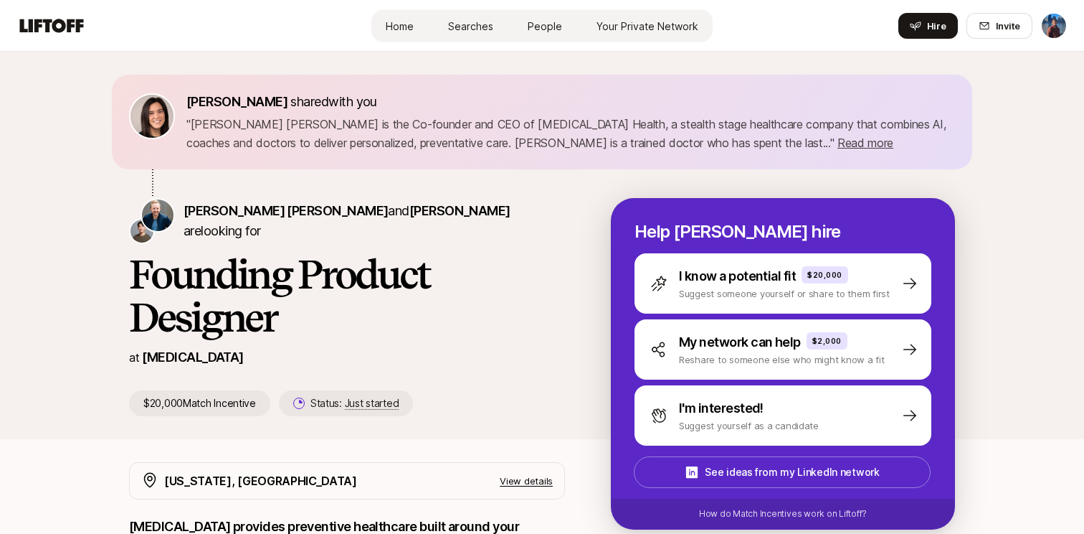 The image size is (1084, 534). Describe the element at coordinates (1000, 26) in the screenshot. I see `button: Invite` at that location.